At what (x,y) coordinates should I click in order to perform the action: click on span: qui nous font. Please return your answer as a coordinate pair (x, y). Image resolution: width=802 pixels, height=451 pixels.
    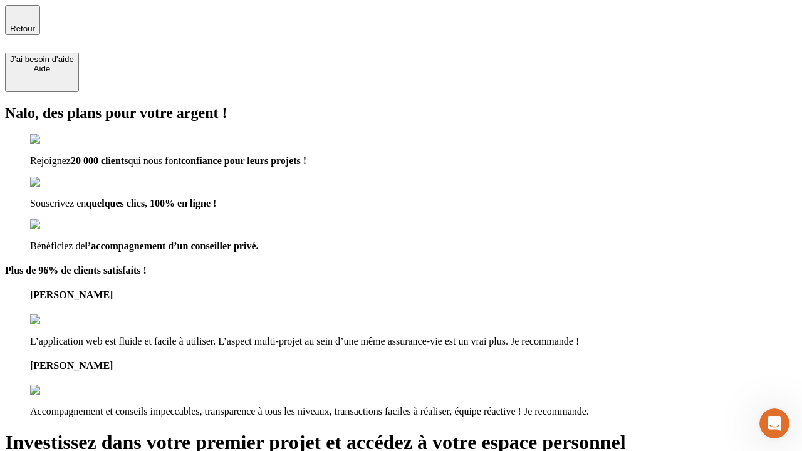
    Looking at the image, I should click on (154, 160).